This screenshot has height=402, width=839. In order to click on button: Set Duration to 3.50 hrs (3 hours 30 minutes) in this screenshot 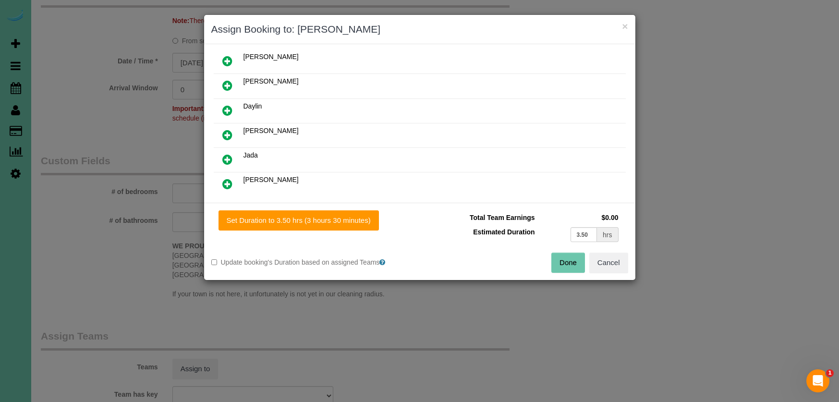, I will do `click(299, 220)`.